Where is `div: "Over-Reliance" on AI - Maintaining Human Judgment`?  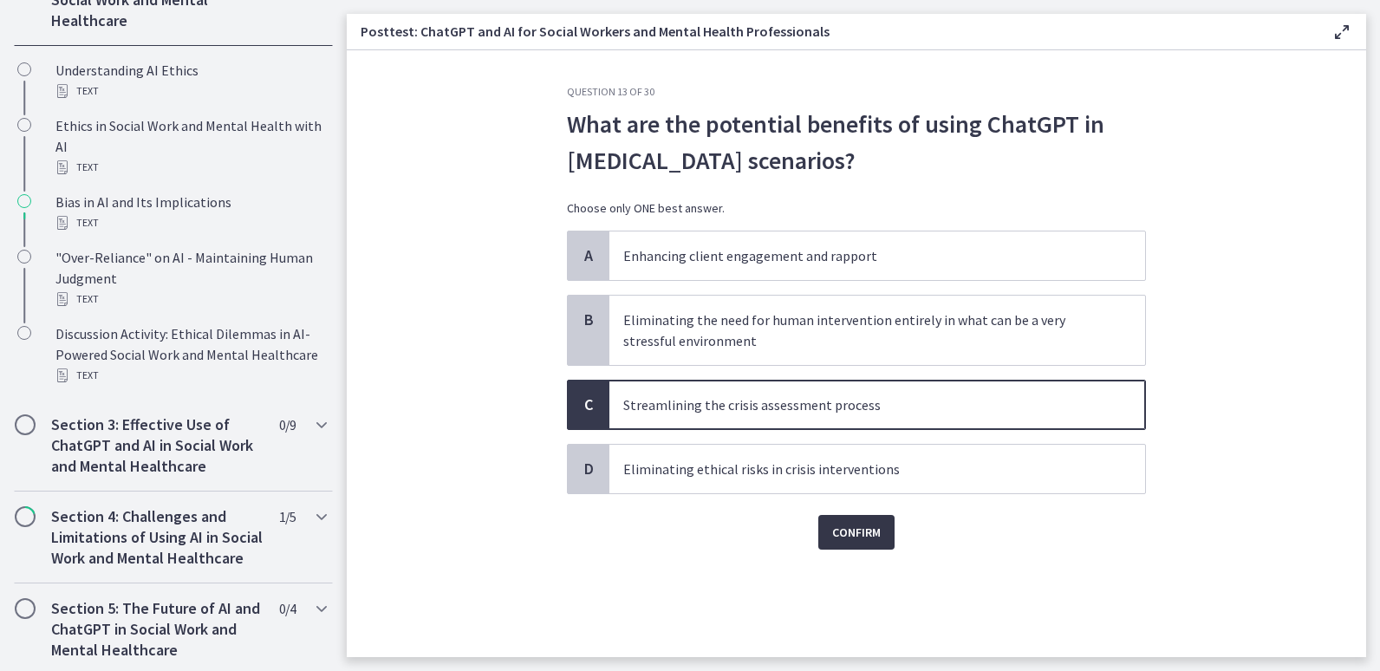 div: "Over-Reliance" on AI - Maintaining Human Judgment is located at coordinates (191, 278).